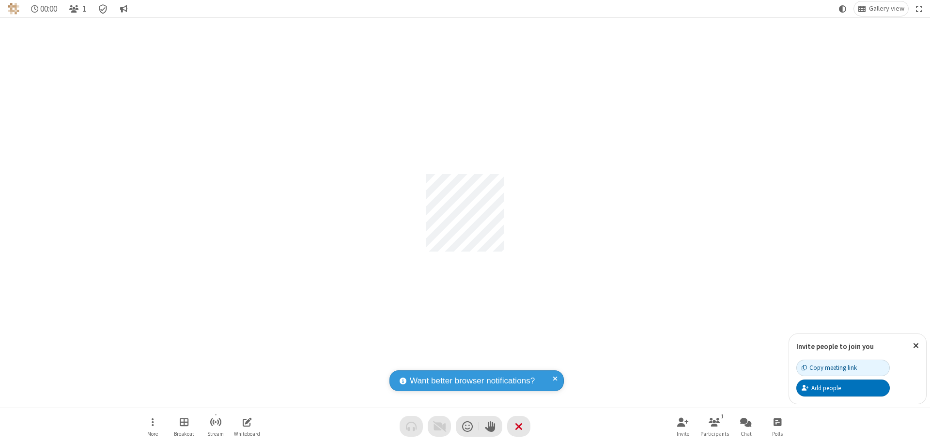 This screenshot has height=444, width=930. Describe the element at coordinates (468, 426) in the screenshot. I see `button: Send a reaction` at that location.